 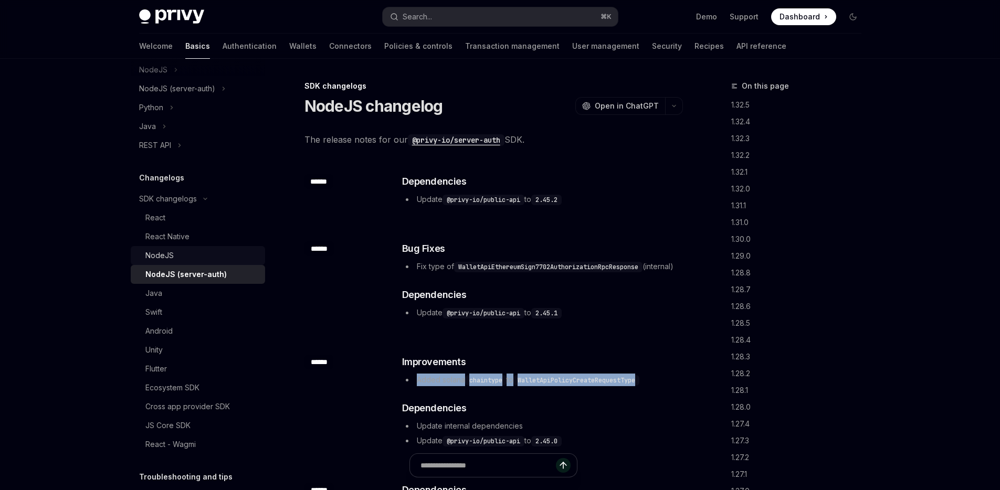 What do you see at coordinates (187, 407) in the screenshot?
I see `div: Cross app provider SDK` at bounding box center [187, 407].